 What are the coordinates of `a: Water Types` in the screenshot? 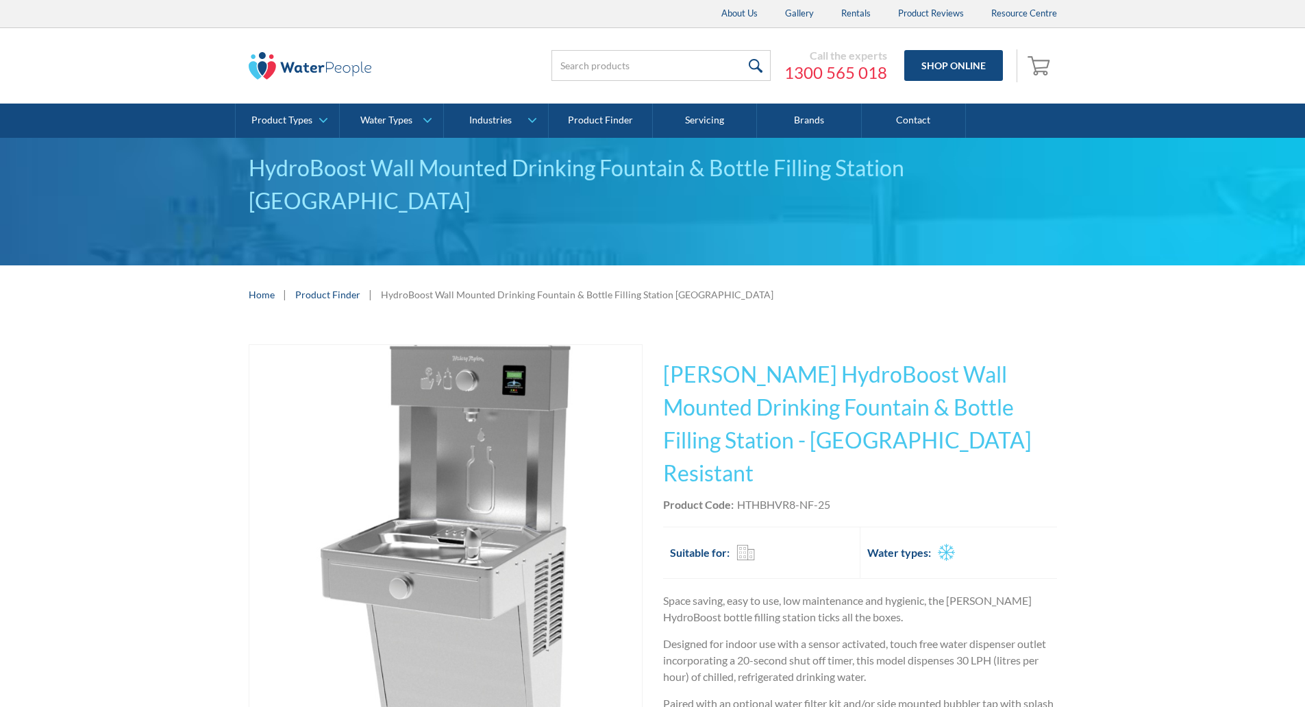 It's located at (391, 121).